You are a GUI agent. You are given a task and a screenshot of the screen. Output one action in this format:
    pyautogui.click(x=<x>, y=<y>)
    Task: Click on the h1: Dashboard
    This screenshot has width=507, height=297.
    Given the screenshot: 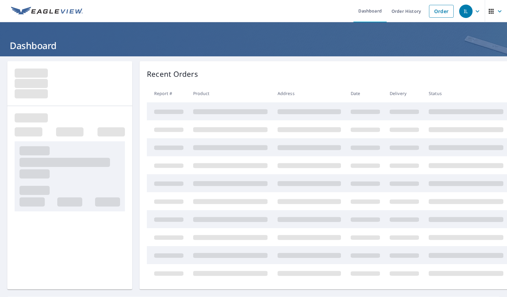 What is the action you would take?
    pyautogui.click(x=254, y=45)
    